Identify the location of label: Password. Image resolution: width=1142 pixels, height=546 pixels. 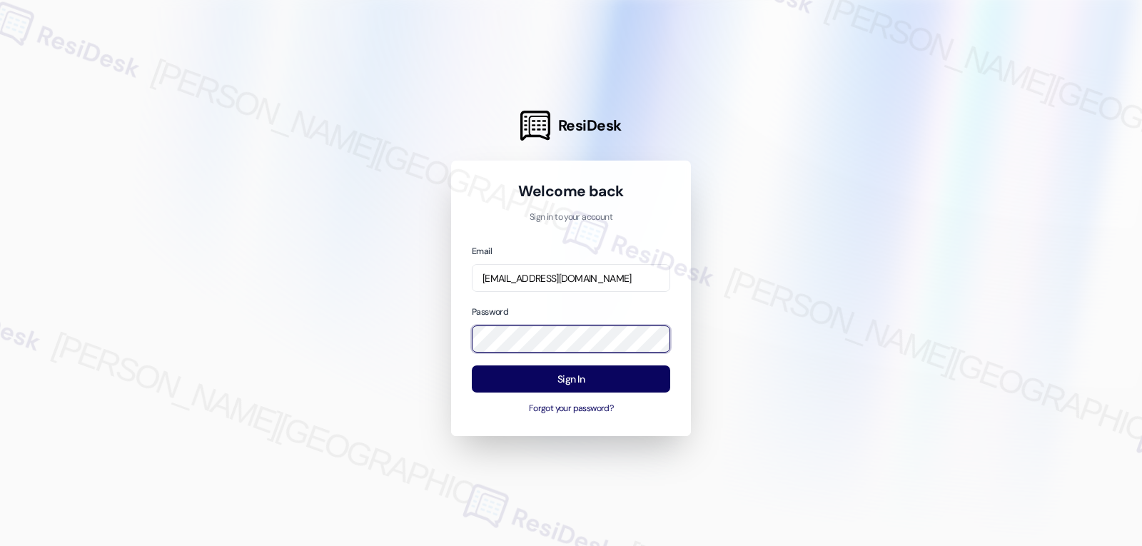
(490, 312).